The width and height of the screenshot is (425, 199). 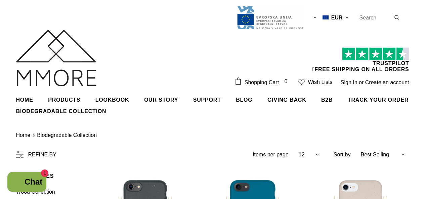 I want to click on a: Shopping Cart 0, so click(x=264, y=82).